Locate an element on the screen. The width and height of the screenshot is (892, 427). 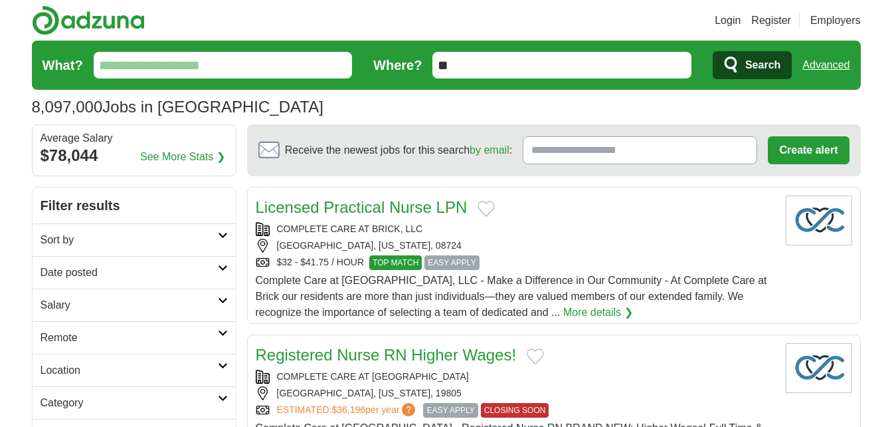
div: $32 - $41.75 / HOUR is located at coordinates (516, 262).